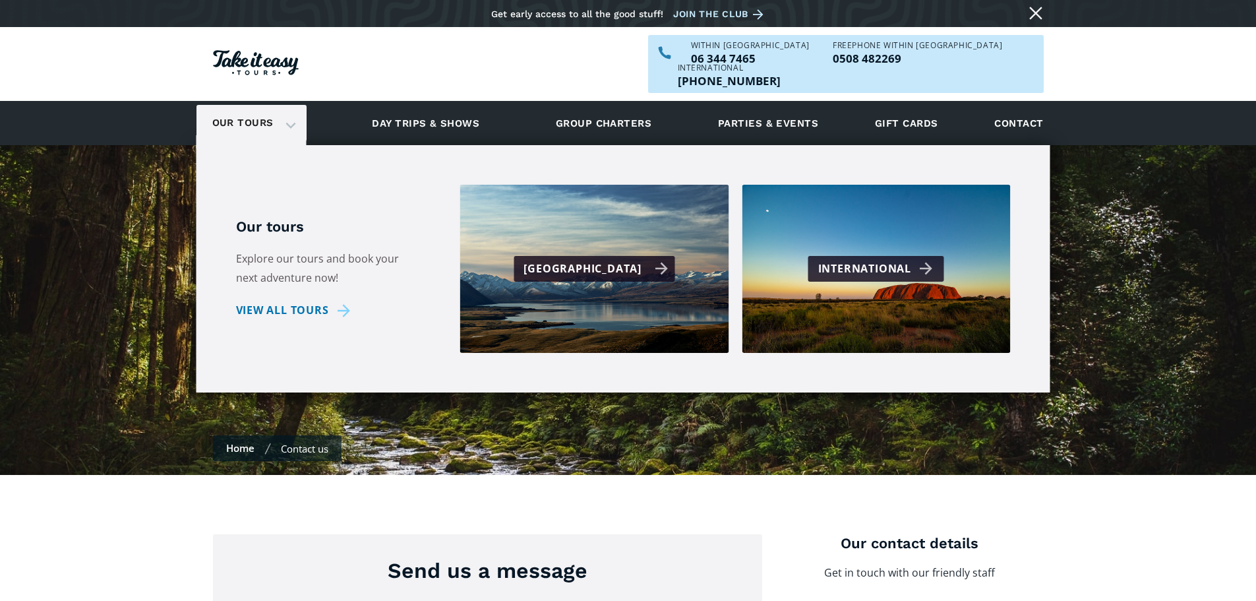 This screenshot has width=1256, height=601. Describe the element at coordinates (909, 543) in the screenshot. I see `h4: Our contact details` at that location.